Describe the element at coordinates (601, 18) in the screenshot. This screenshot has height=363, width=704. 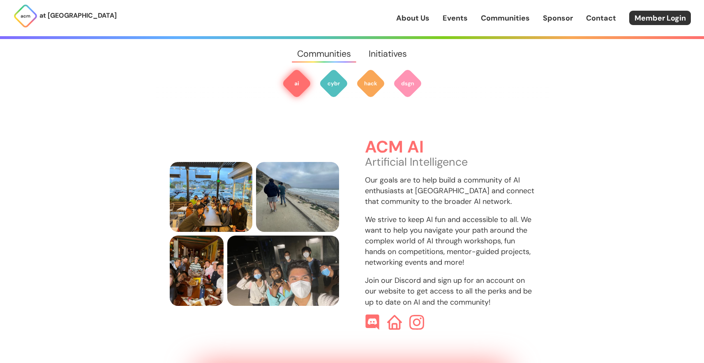
I see `a: Contact` at that location.